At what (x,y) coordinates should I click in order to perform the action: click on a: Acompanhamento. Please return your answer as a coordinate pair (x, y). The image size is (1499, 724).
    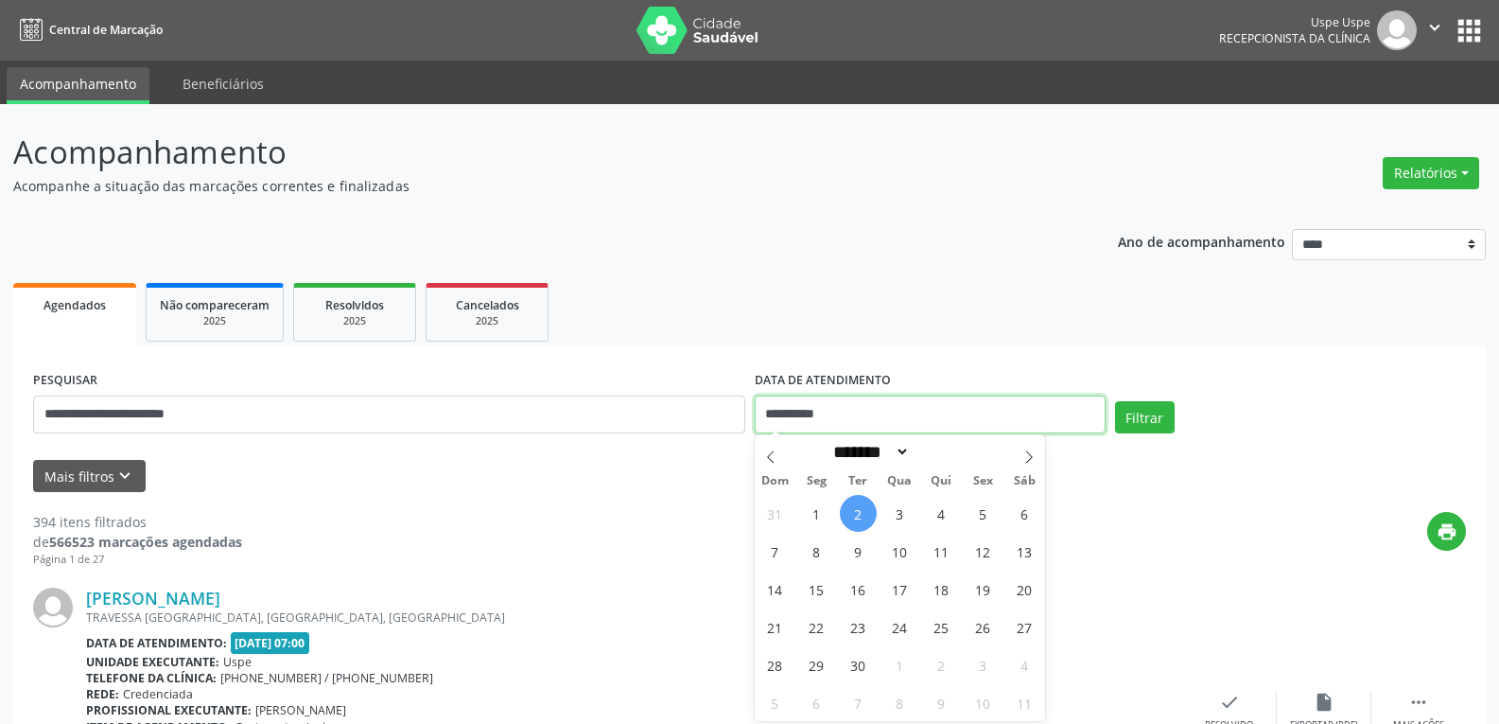
    Looking at the image, I should click on (78, 85).